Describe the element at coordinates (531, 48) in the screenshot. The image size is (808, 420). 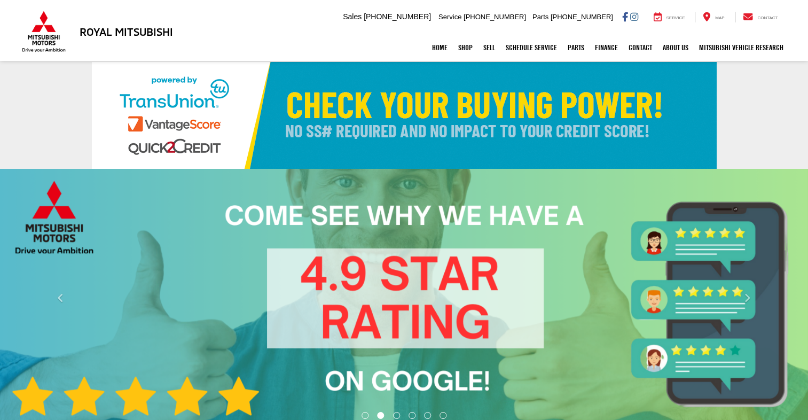
I see `a: Schedule Service: Opens in a new tab` at that location.